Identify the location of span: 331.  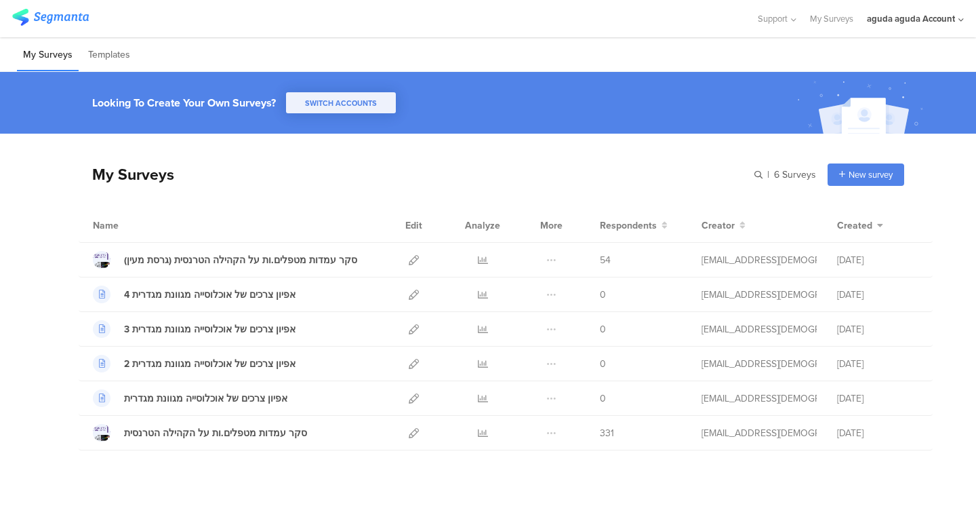
(607, 433).